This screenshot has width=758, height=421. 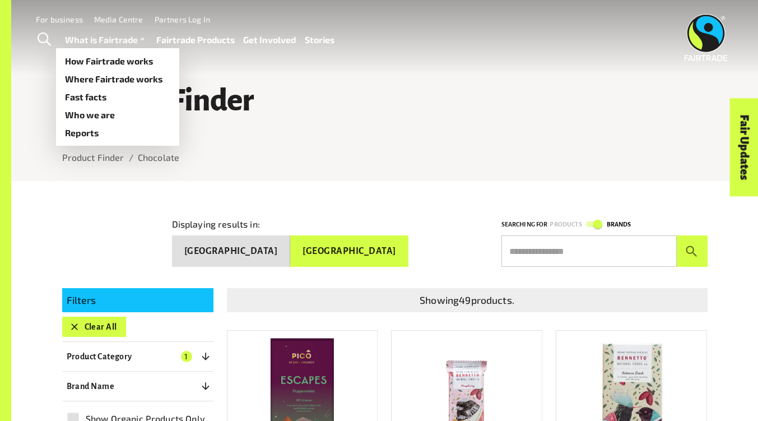 I want to click on a: Who we are, so click(x=118, y=115).